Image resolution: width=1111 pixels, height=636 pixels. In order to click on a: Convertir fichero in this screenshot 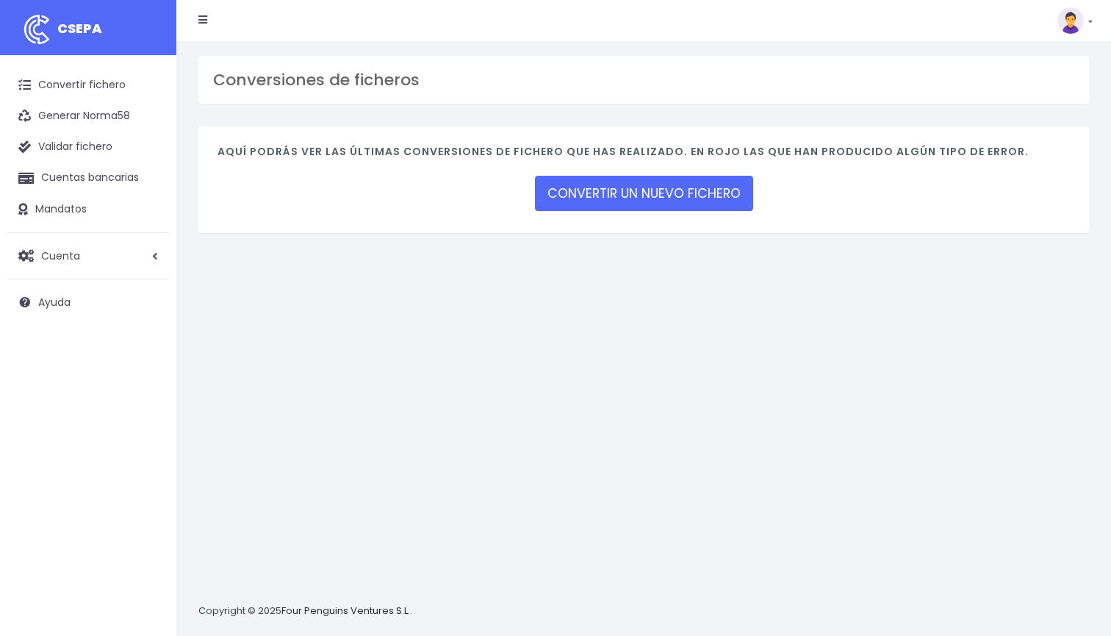, I will do `click(88, 85)`.